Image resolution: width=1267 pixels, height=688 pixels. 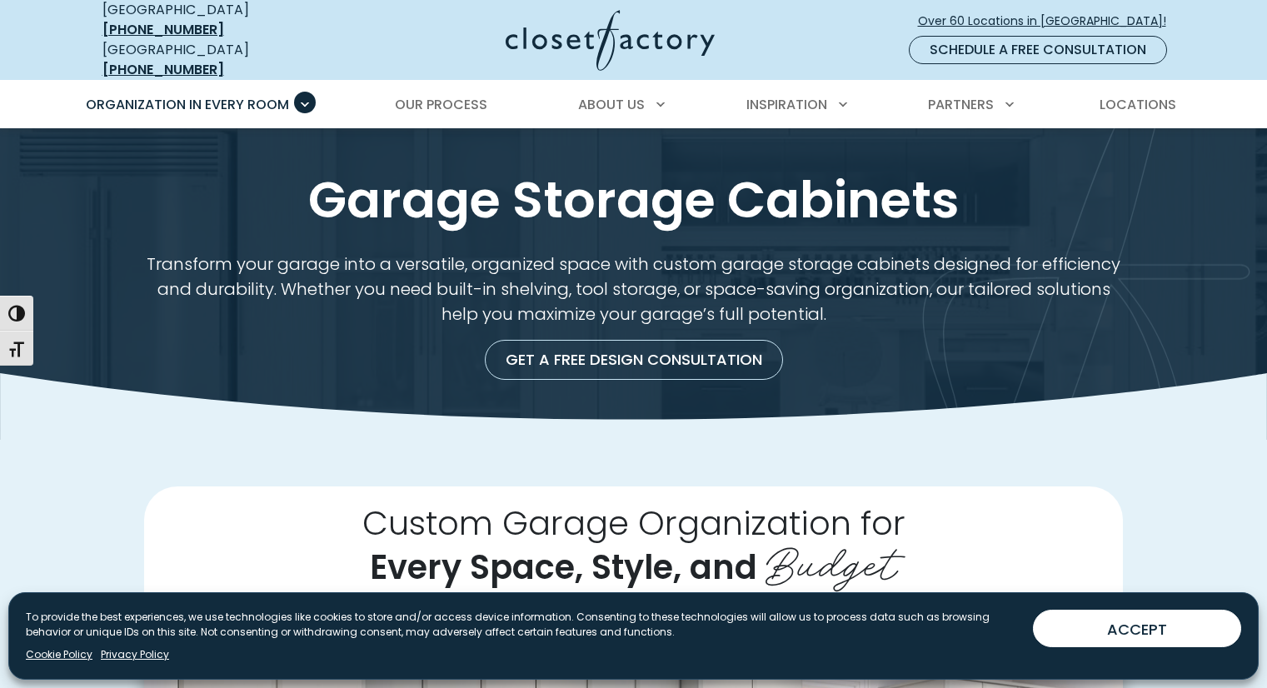 What do you see at coordinates (441, 104) in the screenshot?
I see `span: Our Process` at bounding box center [441, 104].